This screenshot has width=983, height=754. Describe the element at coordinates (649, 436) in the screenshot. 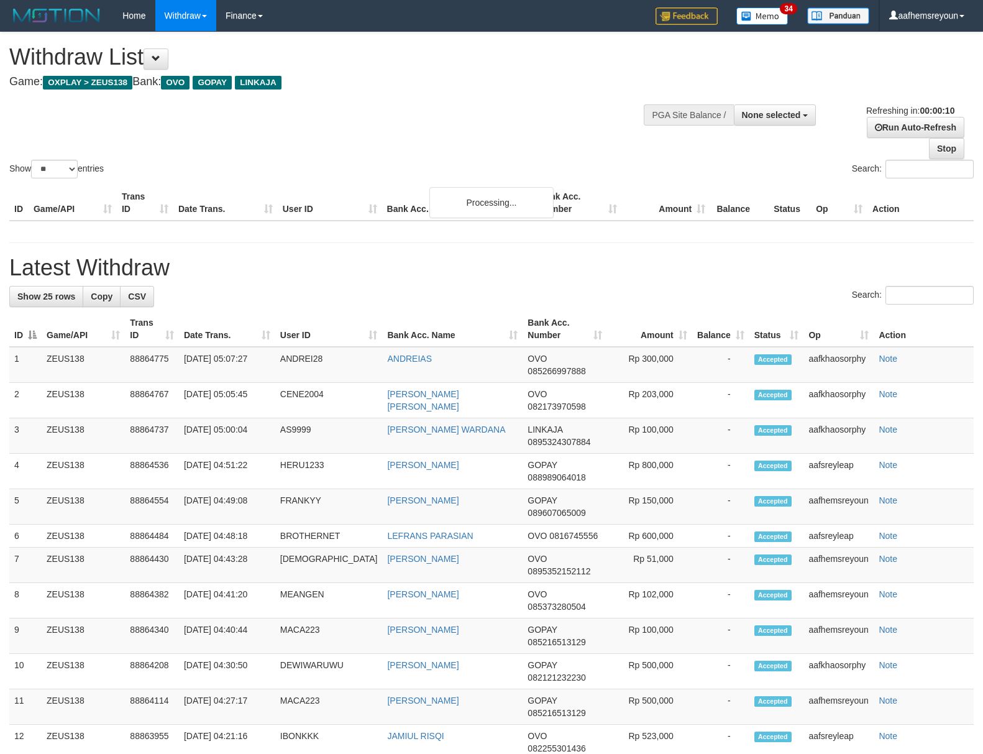

I see `td: Rp 100,000` at that location.